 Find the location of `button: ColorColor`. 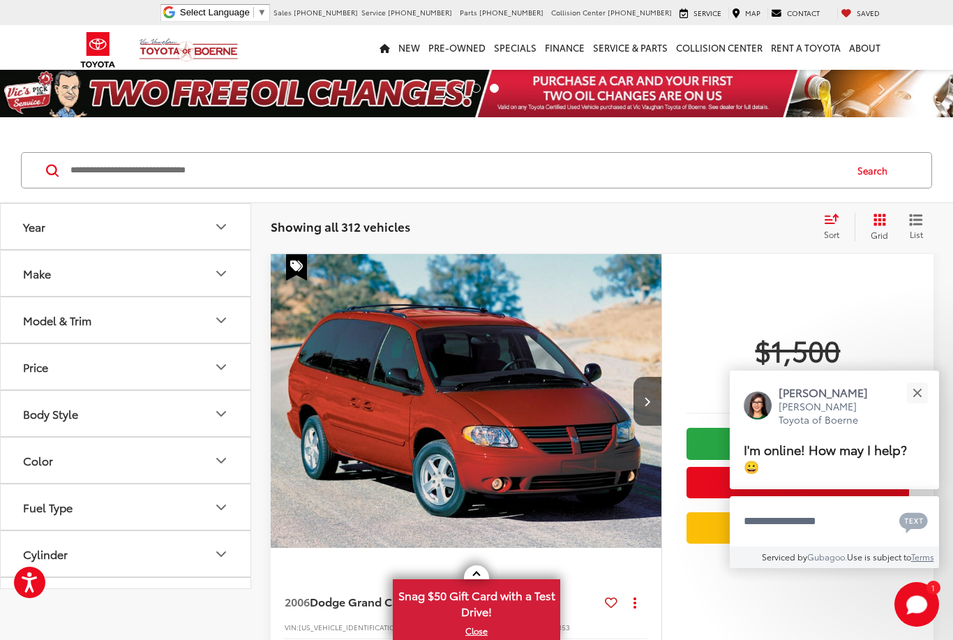

button: ColorColor is located at coordinates (126, 460).